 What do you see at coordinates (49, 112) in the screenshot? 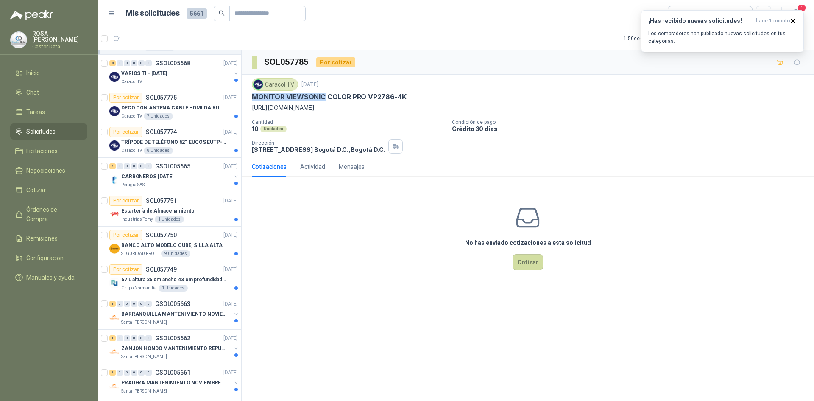
I see `a: Tareas` at bounding box center [49, 112].